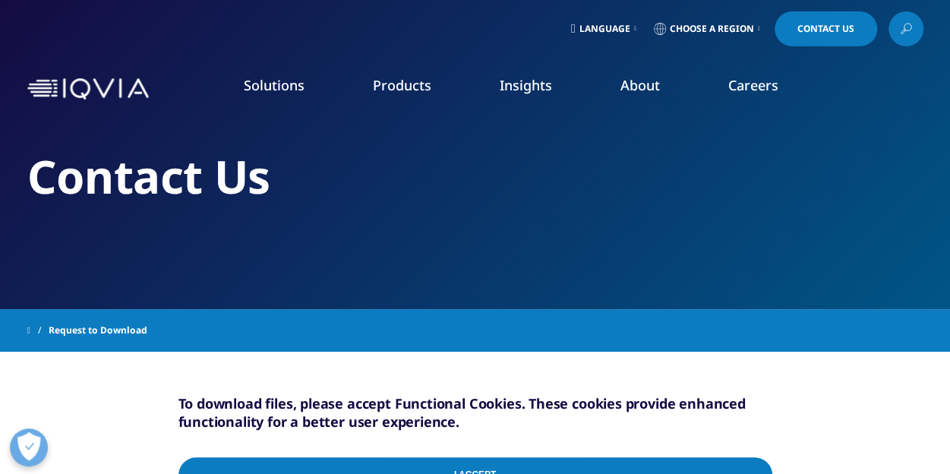 Image resolution: width=950 pixels, height=474 pixels. I want to click on a: Insights, so click(525, 85).